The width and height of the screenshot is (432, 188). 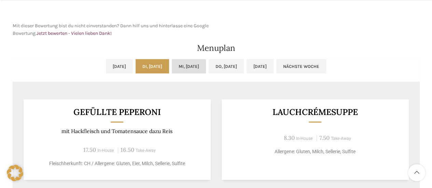 What do you see at coordinates (74, 33) in the screenshot?
I see `a: Jetzt bewerten - Vielen lieben Dank!` at bounding box center [74, 33].